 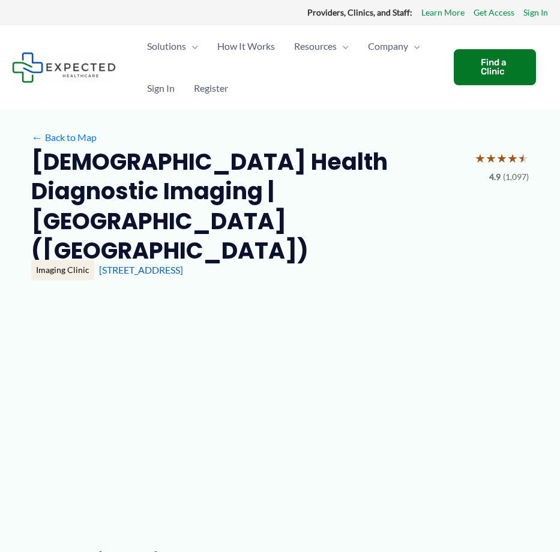 What do you see at coordinates (515, 177) in the screenshot?
I see `span: (1,097)` at bounding box center [515, 177].